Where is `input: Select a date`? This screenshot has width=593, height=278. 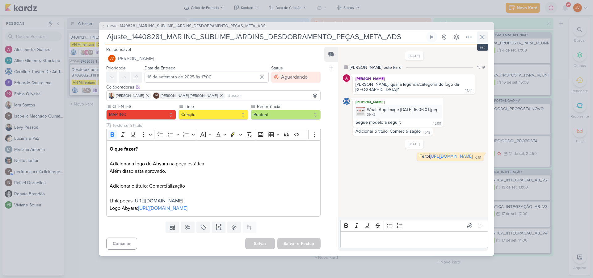 input: Select a date is located at coordinates (207, 77).